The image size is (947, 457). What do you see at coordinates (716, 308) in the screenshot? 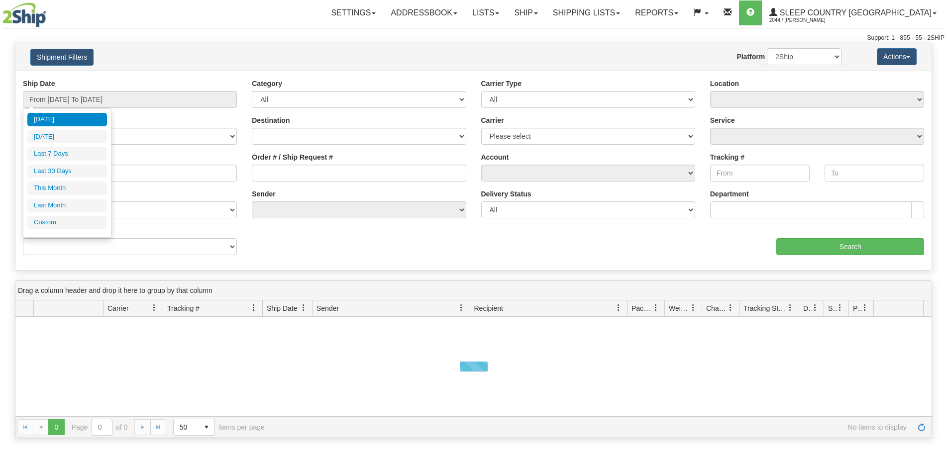
I see `span: Charge` at bounding box center [716, 308].